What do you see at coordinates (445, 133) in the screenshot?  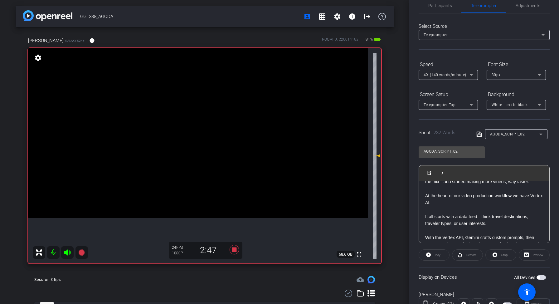 I see `span: 232 Words` at bounding box center [445, 133].